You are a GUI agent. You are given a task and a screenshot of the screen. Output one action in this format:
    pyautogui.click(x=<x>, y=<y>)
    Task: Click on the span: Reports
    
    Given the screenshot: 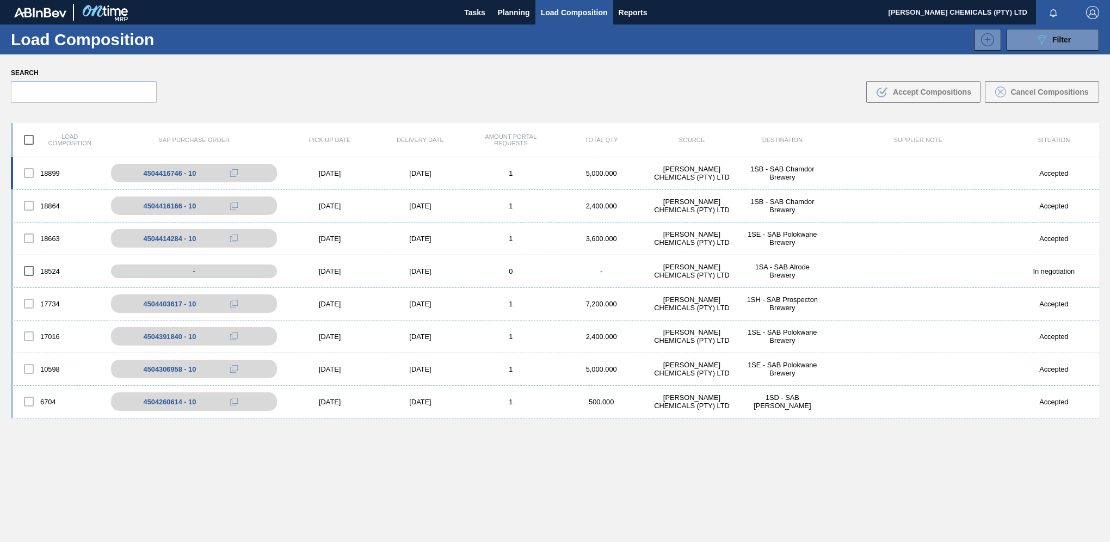 What is the action you would take?
    pyautogui.click(x=633, y=13)
    